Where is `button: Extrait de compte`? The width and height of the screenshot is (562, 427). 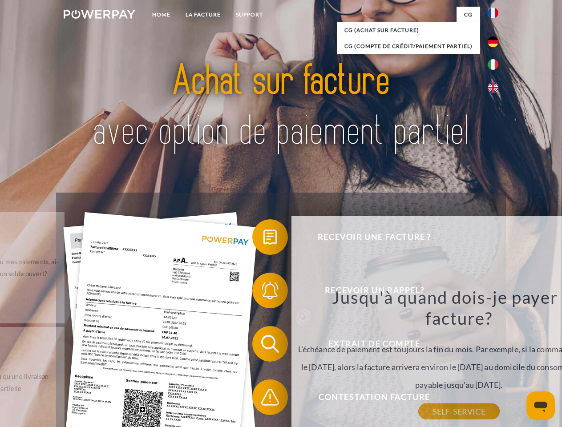
button: Extrait de compte is located at coordinates (368, 344).